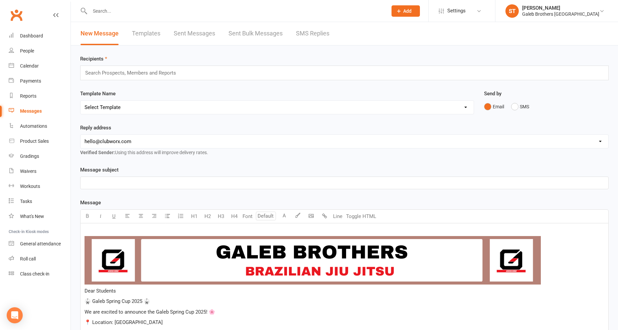  I want to click on input: Default, so click(266, 216).